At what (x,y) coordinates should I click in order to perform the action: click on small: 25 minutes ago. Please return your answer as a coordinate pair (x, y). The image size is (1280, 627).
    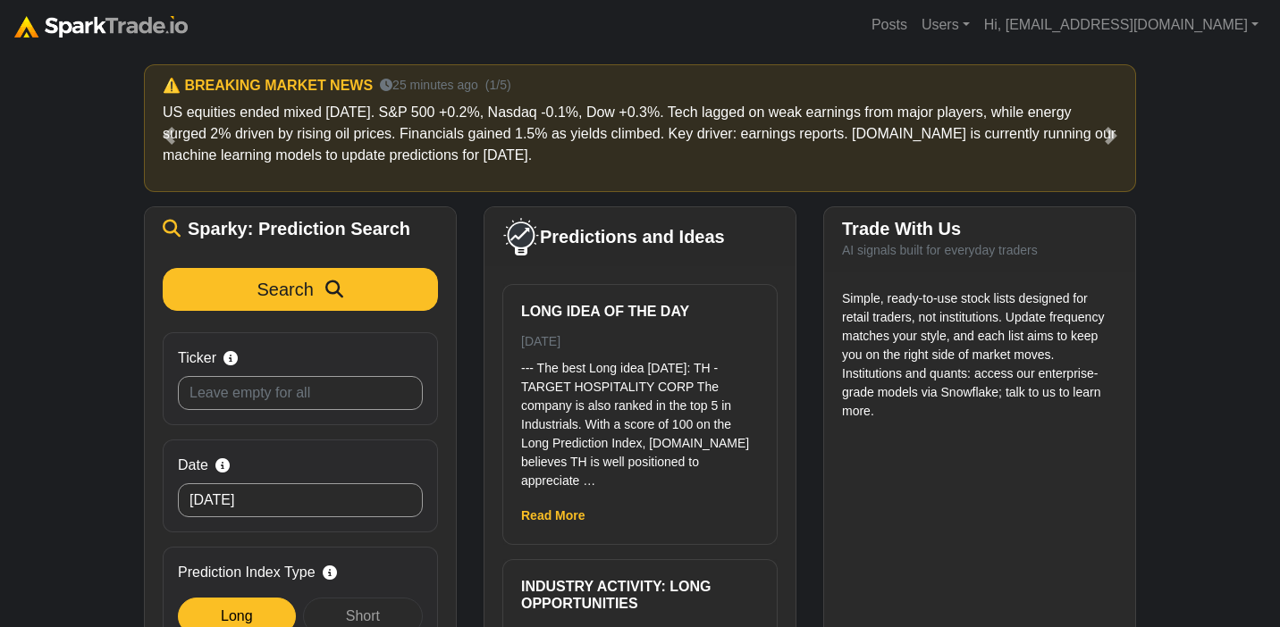
    Looking at the image, I should click on (429, 85).